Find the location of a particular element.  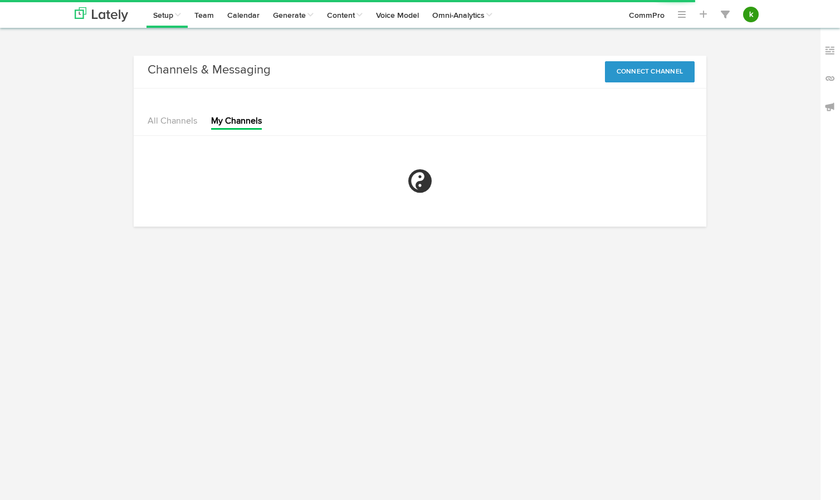

button: Connect Channel is located at coordinates (650, 72).